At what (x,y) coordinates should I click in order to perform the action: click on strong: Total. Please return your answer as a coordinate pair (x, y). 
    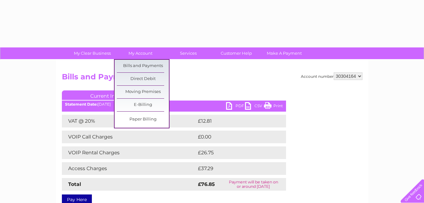
    Looking at the image, I should click on (75, 184).